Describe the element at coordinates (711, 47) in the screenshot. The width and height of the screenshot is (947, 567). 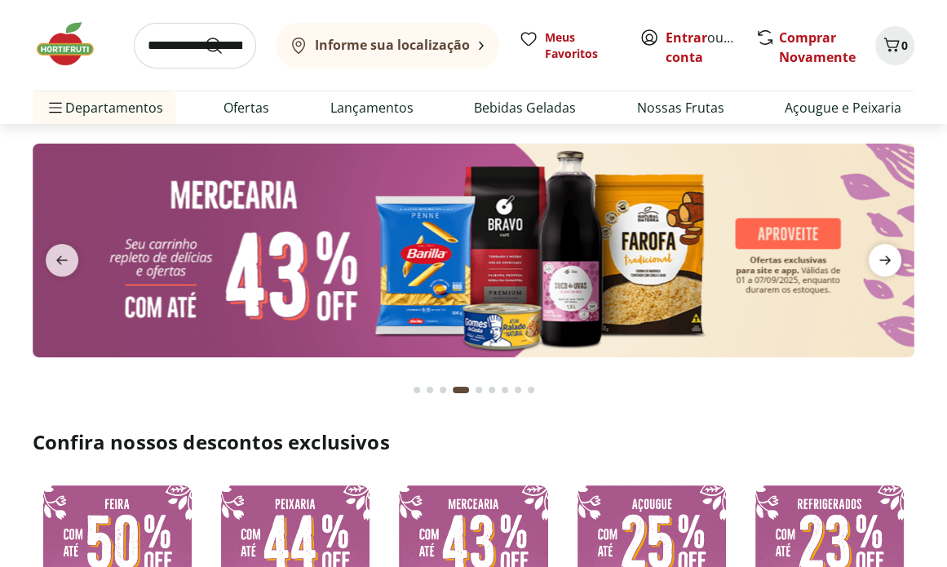
I see `a: Criar conta` at that location.